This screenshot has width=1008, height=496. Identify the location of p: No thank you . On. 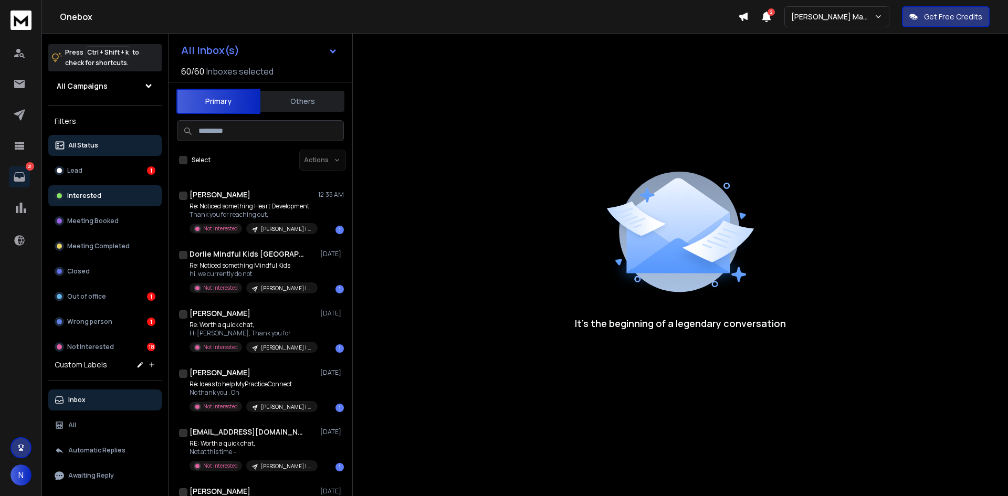
(252, 393).